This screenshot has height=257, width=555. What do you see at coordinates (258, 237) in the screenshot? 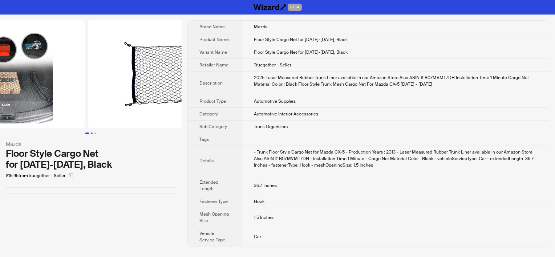
I see `span: Car` at bounding box center [258, 237].